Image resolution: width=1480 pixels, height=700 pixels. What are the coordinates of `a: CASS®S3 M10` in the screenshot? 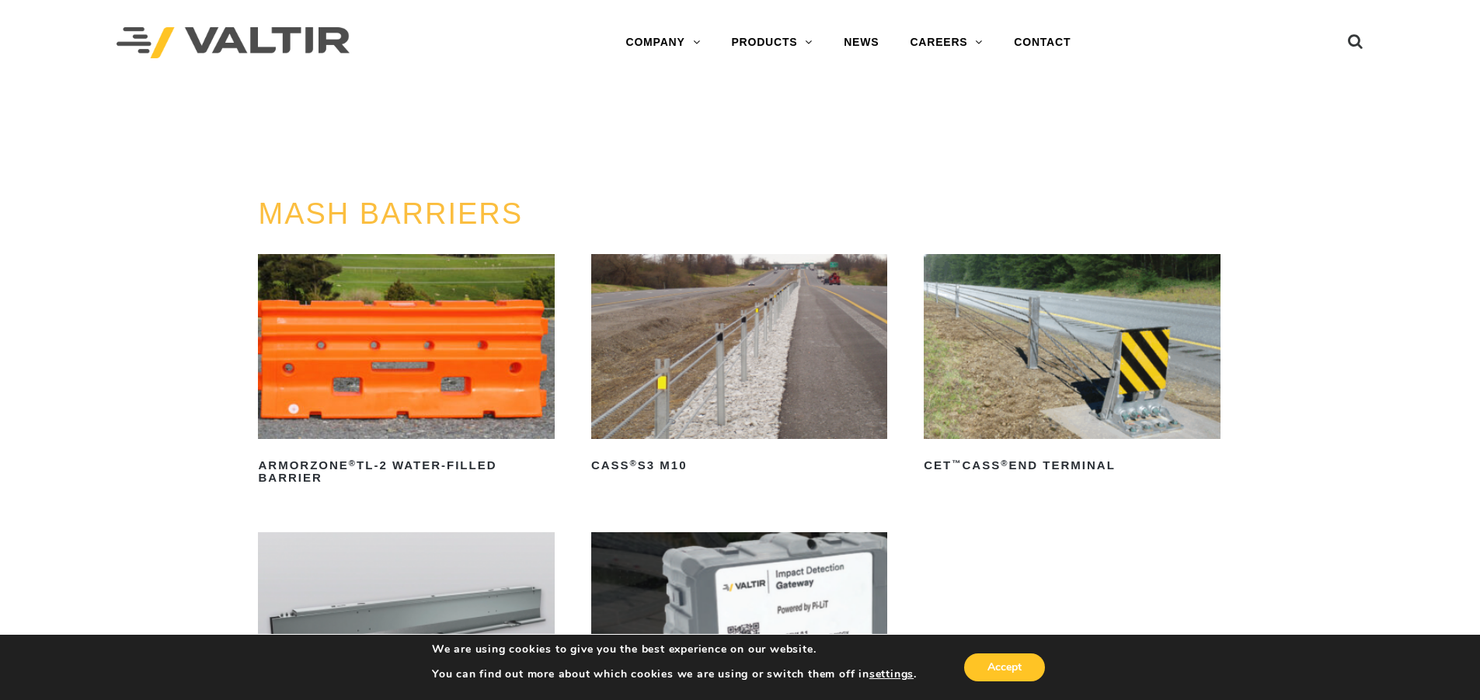 It's located at (739, 366).